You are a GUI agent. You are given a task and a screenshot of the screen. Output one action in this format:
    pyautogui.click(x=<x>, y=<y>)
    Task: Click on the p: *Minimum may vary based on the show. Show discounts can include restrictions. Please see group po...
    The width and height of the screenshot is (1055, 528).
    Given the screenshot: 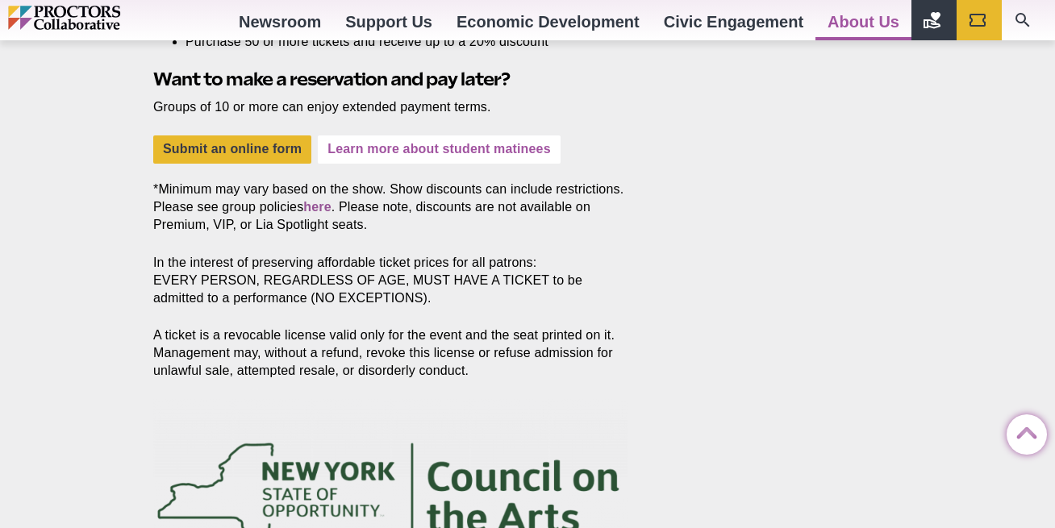 What is the action you would take?
    pyautogui.click(x=390, y=207)
    